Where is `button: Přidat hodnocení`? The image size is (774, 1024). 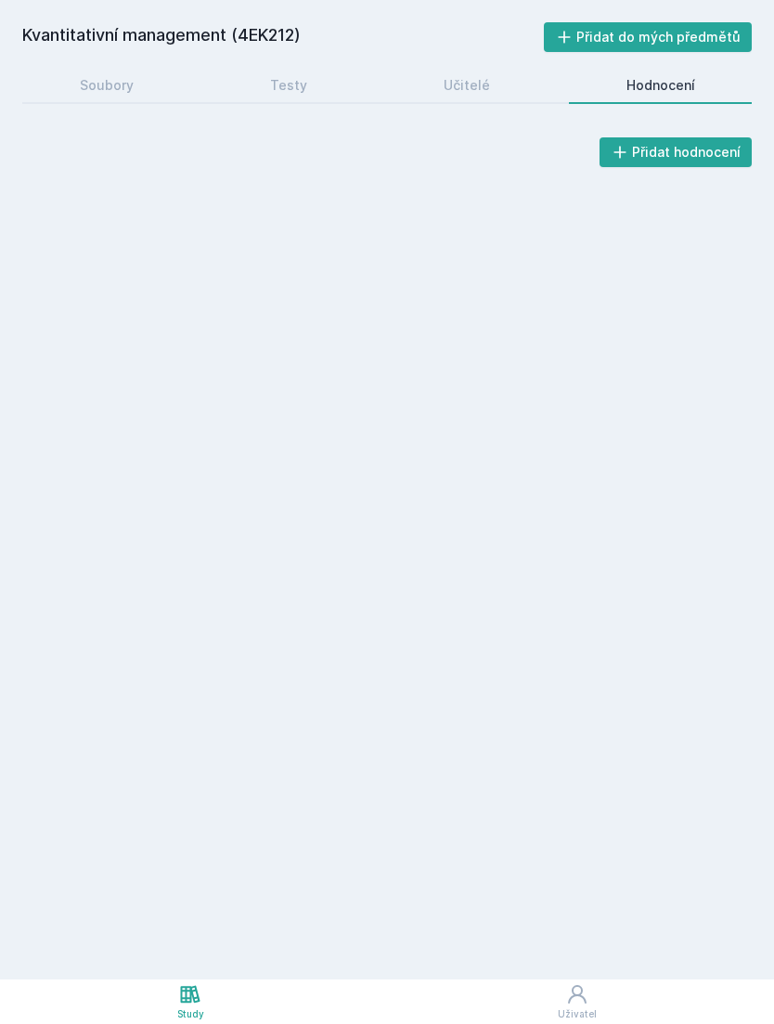
button: Přidat hodnocení is located at coordinates (676, 152).